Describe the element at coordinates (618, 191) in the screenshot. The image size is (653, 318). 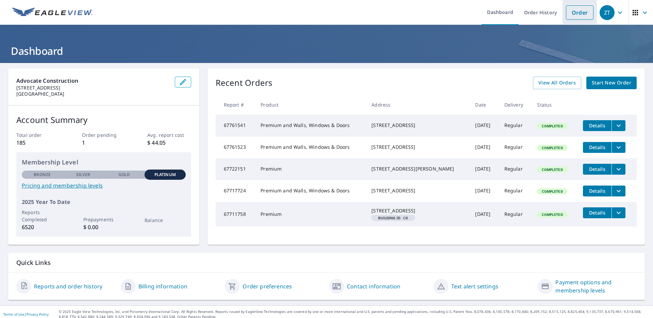
I see `button: filesDropdownBtn-67717724` at that location.